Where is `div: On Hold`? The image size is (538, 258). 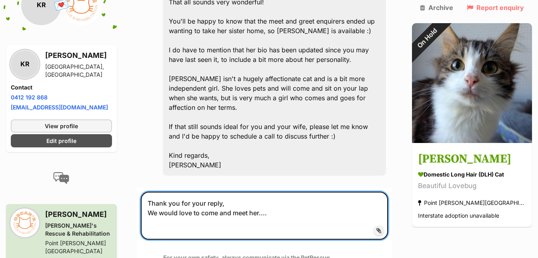
div: On Hold is located at coordinates (427, 38).